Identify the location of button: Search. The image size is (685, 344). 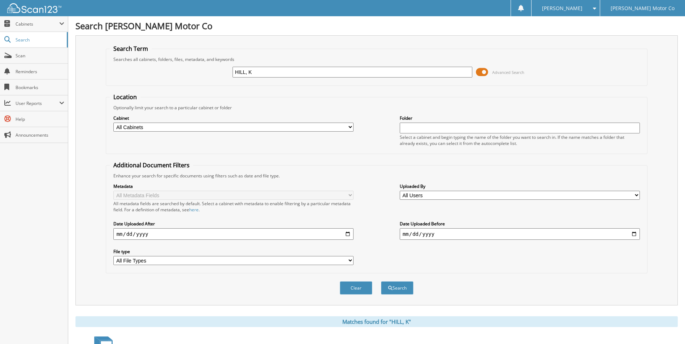
(397, 288).